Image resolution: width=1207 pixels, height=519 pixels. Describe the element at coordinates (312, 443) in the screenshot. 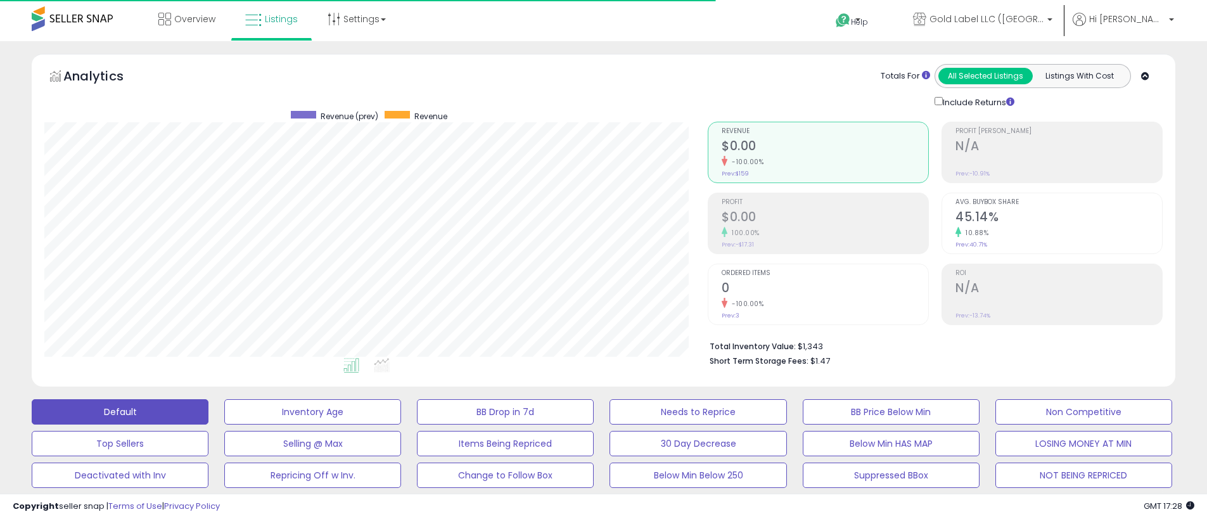

I see `button: Selling @ Max` at that location.